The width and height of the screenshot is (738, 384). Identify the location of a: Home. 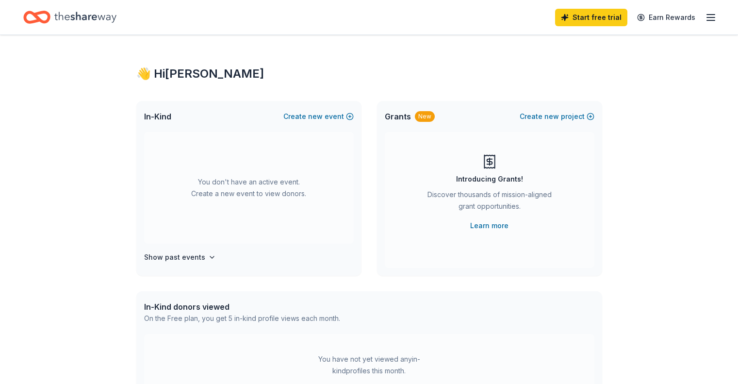
(70, 17).